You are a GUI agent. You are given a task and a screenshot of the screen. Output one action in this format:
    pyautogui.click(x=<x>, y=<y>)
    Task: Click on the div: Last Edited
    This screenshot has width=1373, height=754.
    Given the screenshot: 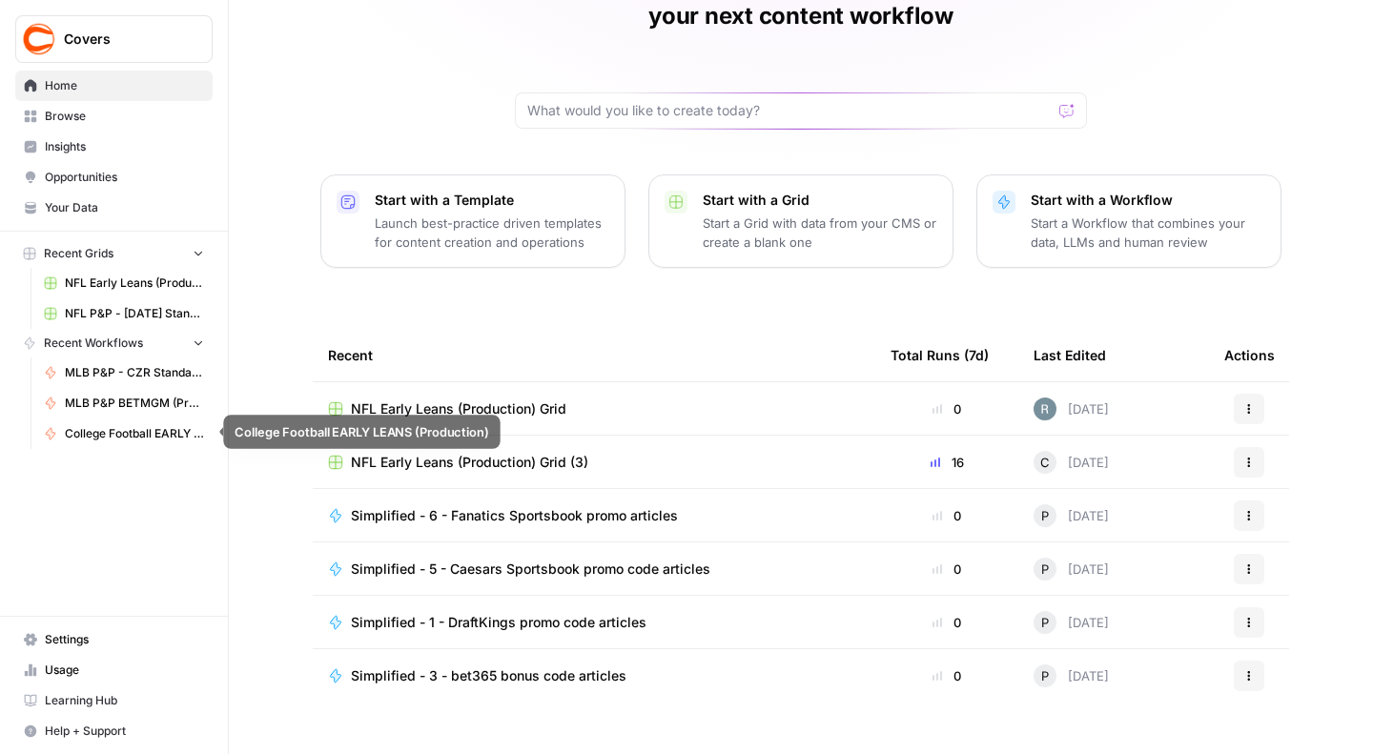 What is the action you would take?
    pyautogui.click(x=1070, y=355)
    